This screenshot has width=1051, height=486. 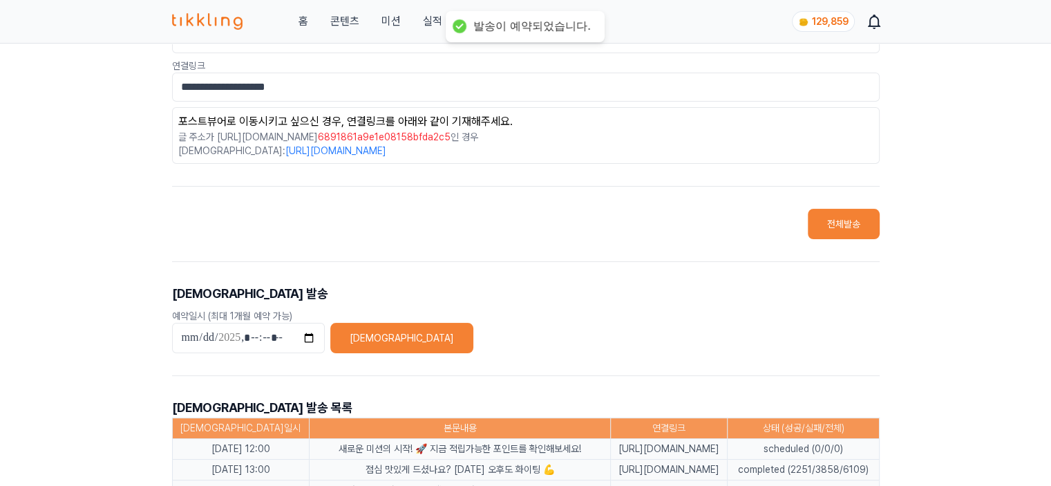 What do you see at coordinates (532, 26) in the screenshot?
I see `div: 발송이 예약되었습니다.` at bounding box center [532, 26].